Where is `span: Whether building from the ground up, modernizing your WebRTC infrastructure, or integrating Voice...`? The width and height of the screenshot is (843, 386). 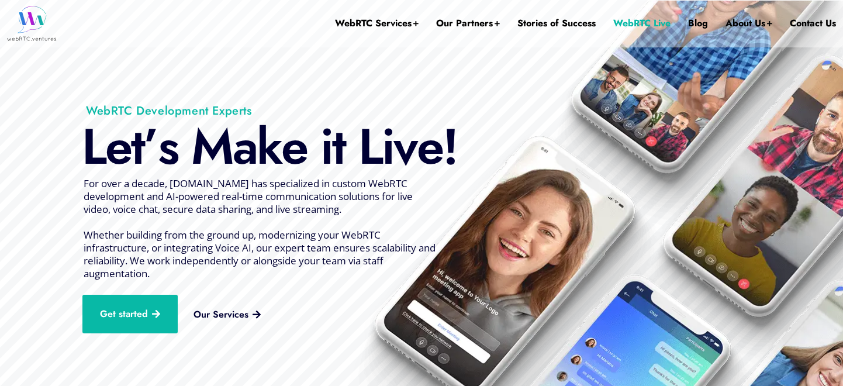
span: Whether building from the ground up, modernizing your WebRTC infrastructure, or integrating Voice... is located at coordinates (259, 254).